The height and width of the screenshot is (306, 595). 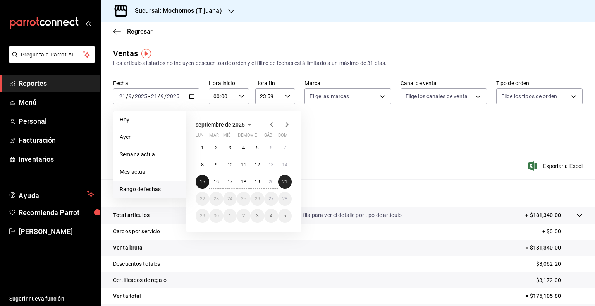 What do you see at coordinates (285, 165) in the screenshot?
I see `abbr: 14 de septiembre de 2025` at bounding box center [285, 165].